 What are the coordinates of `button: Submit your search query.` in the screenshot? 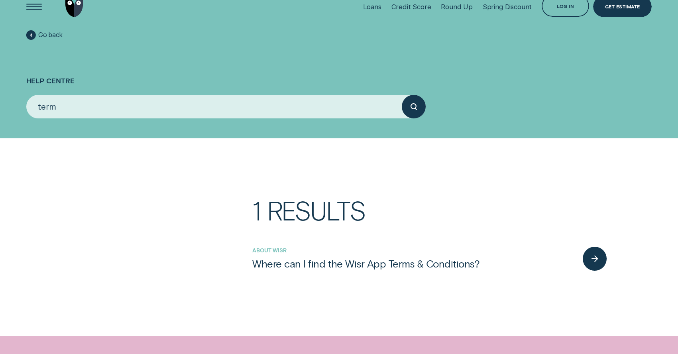 It's located at (414, 107).